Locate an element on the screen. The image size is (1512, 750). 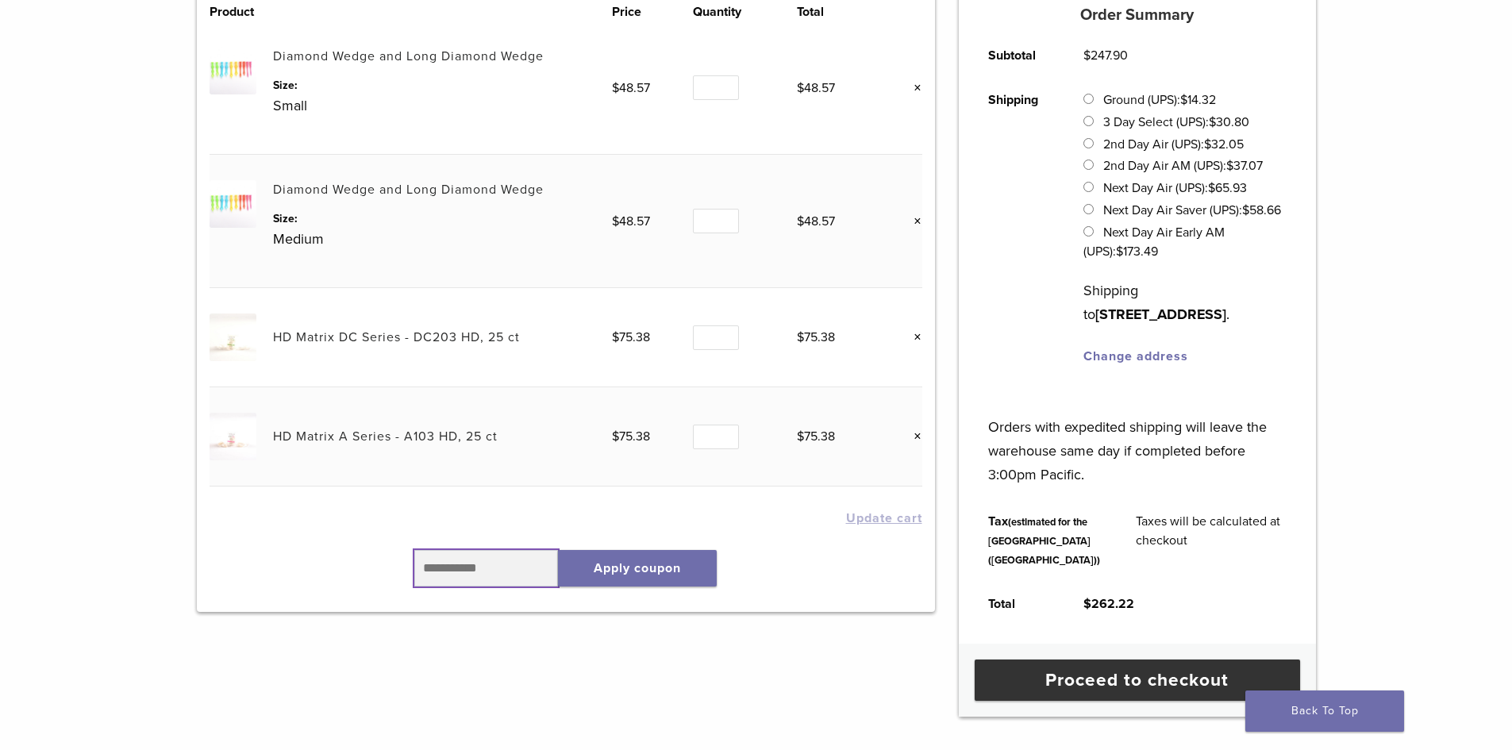
a: HD Matrix DC Series - DC203 HD, 25 ct is located at coordinates (396, 337).